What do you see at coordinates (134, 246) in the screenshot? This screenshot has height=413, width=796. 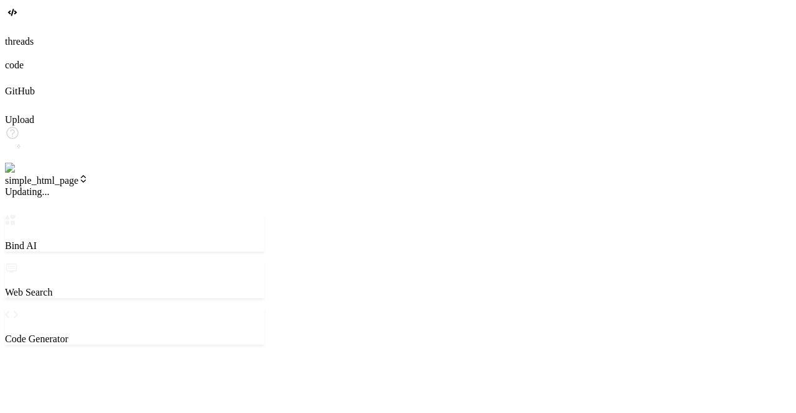 I see `p: Bind AI` at bounding box center [134, 246].